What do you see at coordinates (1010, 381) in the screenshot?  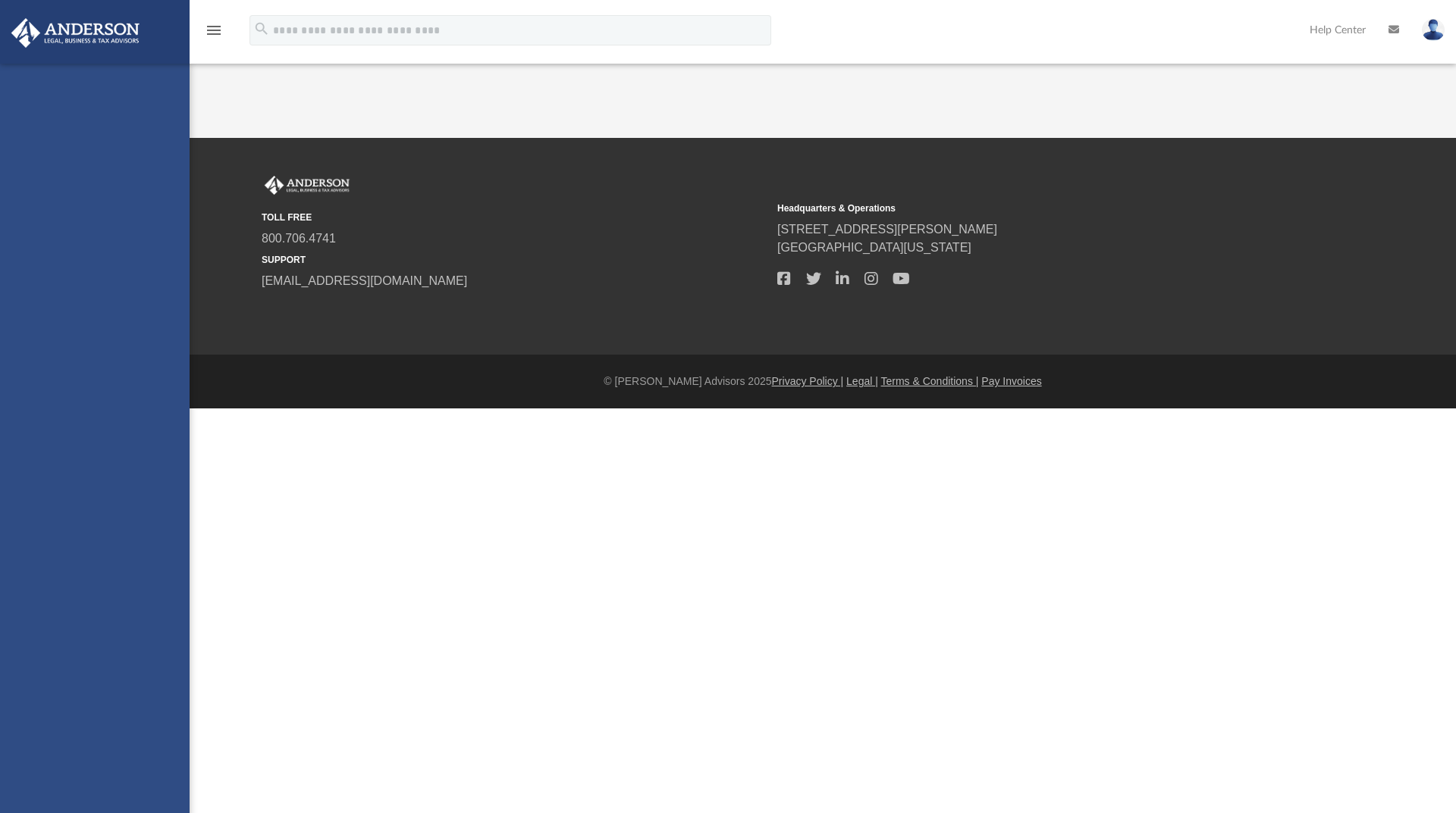 I see `a: Pay Invoices` at bounding box center [1010, 381].